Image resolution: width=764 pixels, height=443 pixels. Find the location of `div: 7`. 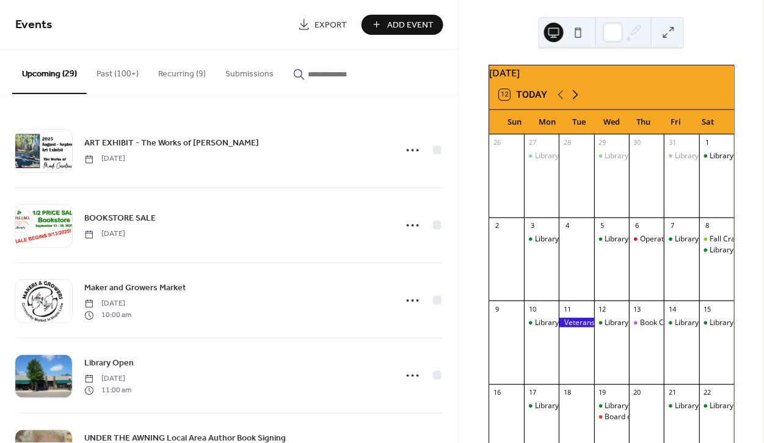

div: 7 is located at coordinates (672, 225).